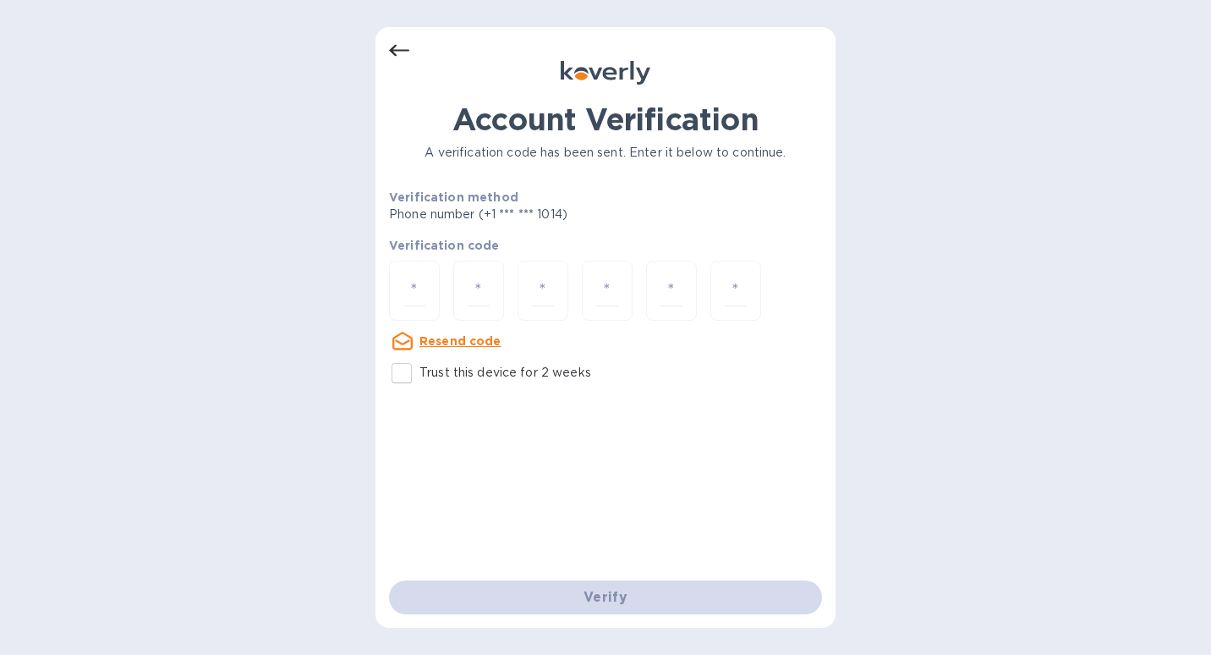 The image size is (1211, 655). What do you see at coordinates (606, 152) in the screenshot?
I see `p: A verification code has been sent. Enter it below to continue.` at bounding box center [606, 152].